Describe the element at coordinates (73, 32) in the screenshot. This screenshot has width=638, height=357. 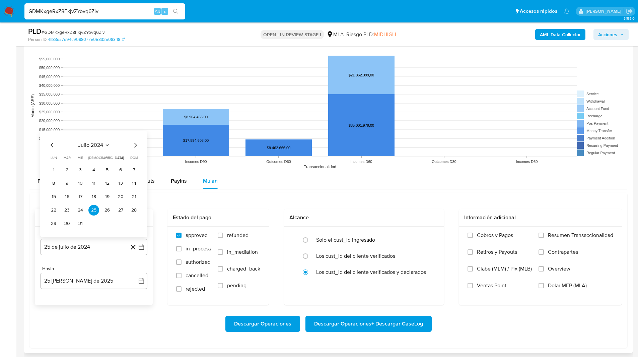
I see `span: # GDMKxgeRxZ8FkjvZYovq6ZIv` at that location.